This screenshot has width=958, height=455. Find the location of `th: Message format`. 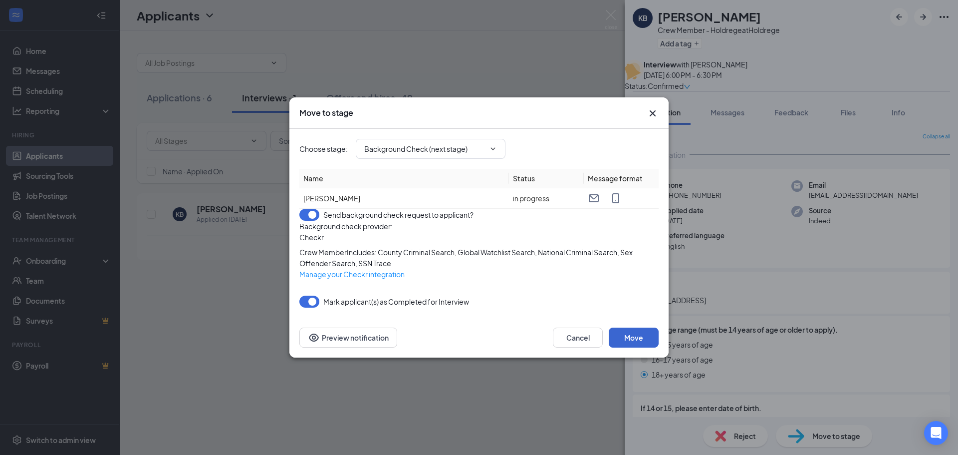

th: Message format is located at coordinates (621, 178).